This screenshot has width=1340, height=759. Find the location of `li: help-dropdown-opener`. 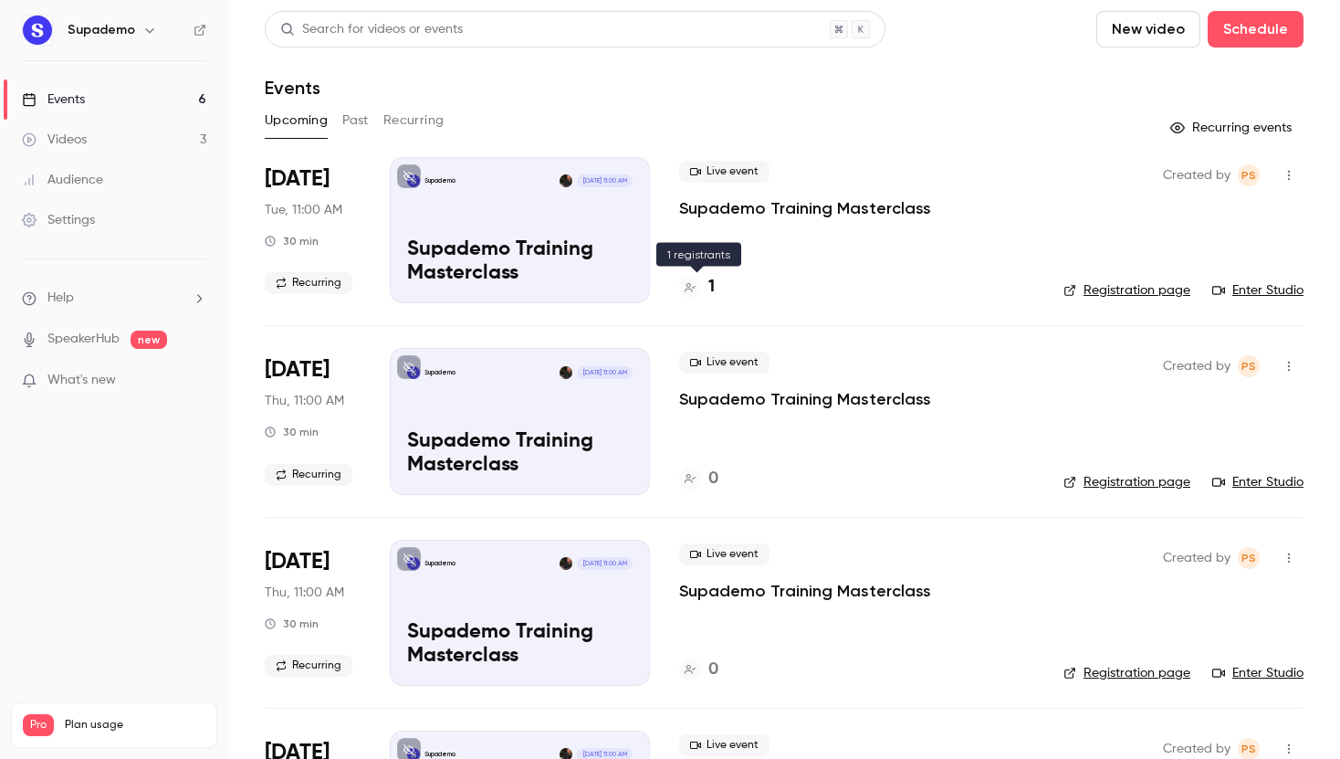

li: help-dropdown-opener is located at coordinates (114, 298).